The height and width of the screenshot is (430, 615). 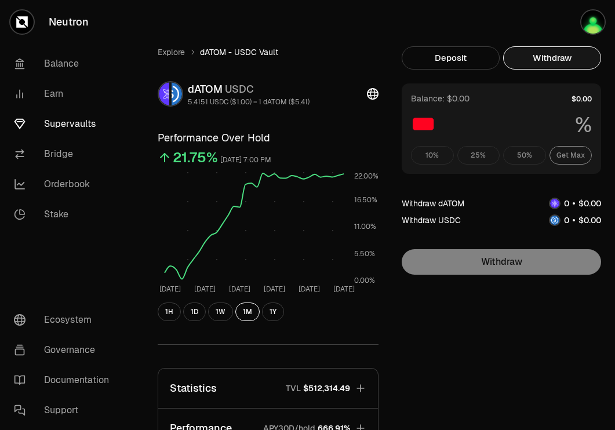 I want to click on div: Withdraw dATOM, so click(x=433, y=203).